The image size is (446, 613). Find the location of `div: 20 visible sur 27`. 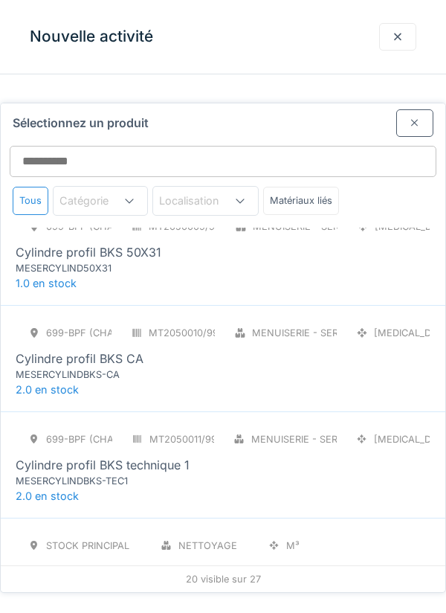

div: 20 visible sur 27 is located at coordinates (223, 579).